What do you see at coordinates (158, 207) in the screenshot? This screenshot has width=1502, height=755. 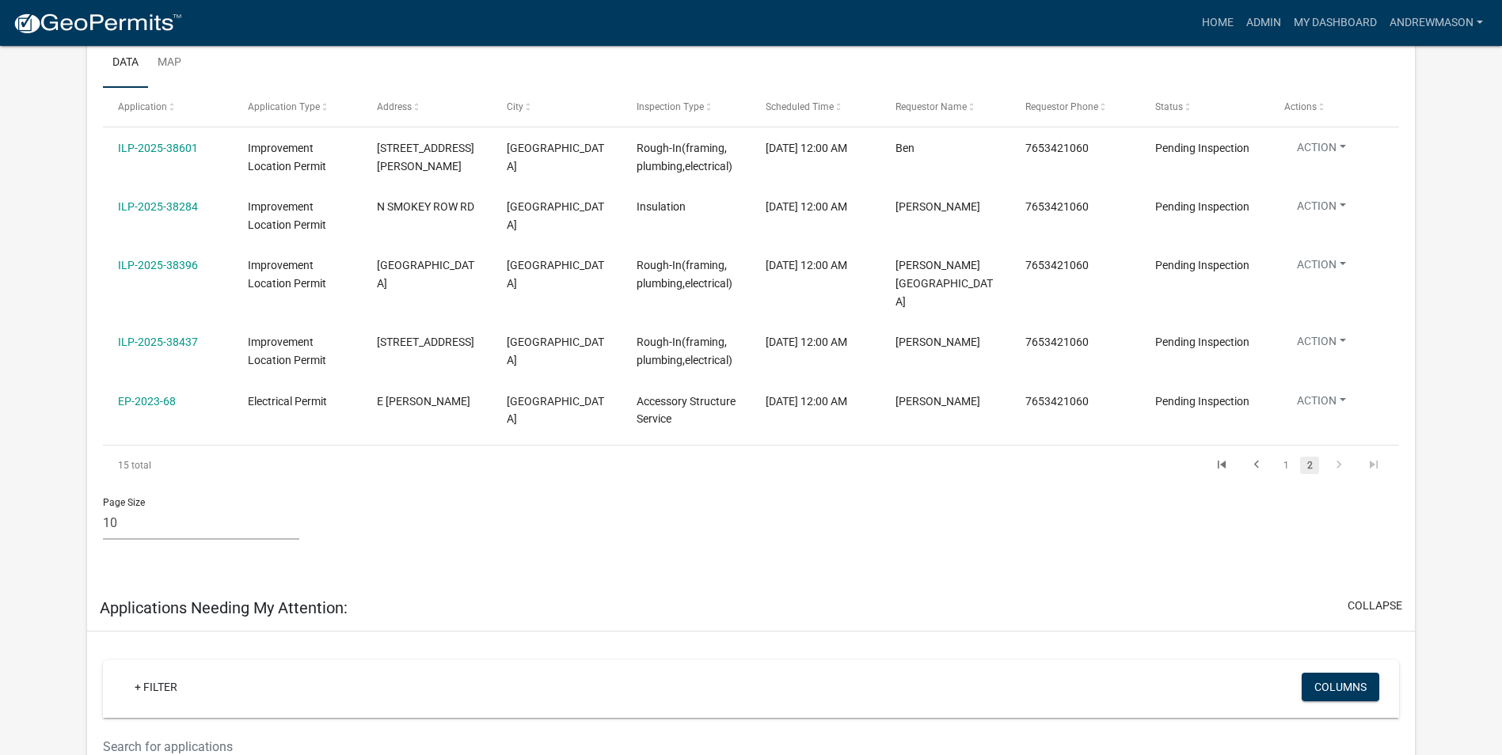 I see `a: ILP-2025-38284` at bounding box center [158, 207].